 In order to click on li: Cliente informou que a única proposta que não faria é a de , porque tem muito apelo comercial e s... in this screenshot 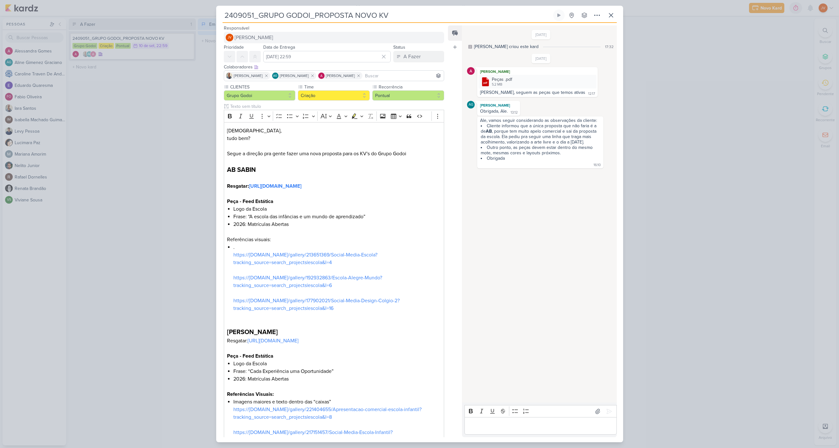, I will do `click(541, 134)`.